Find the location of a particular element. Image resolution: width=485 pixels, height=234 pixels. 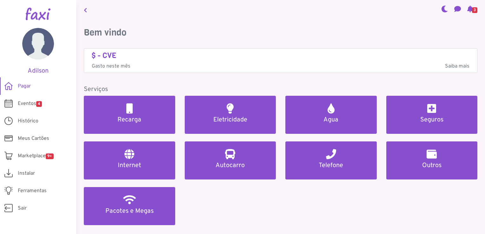

span: 4 is located at coordinates (39, 104).